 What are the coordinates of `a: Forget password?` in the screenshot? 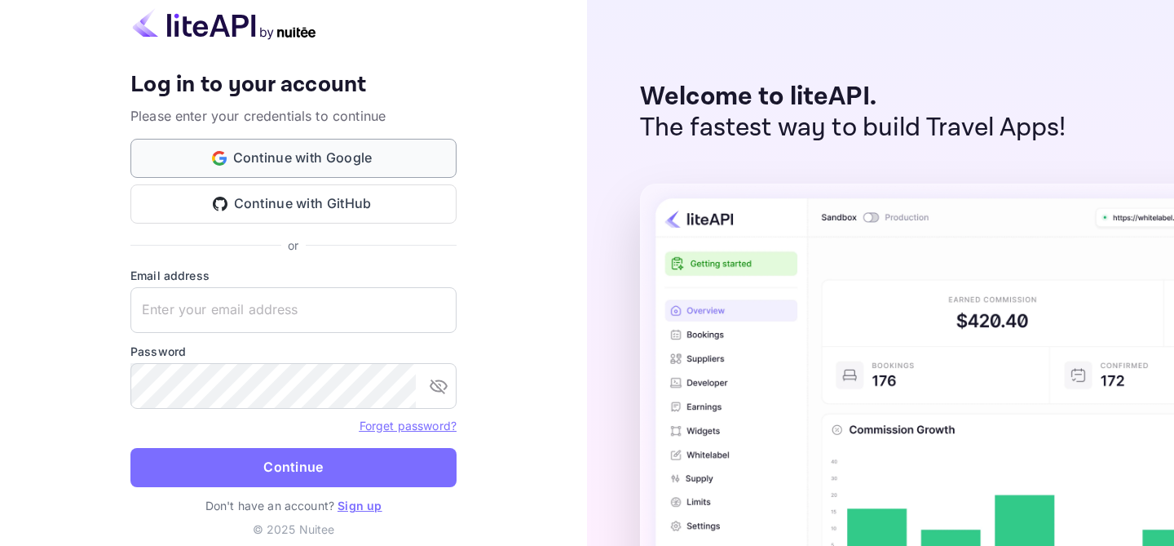 It's located at (408, 425).